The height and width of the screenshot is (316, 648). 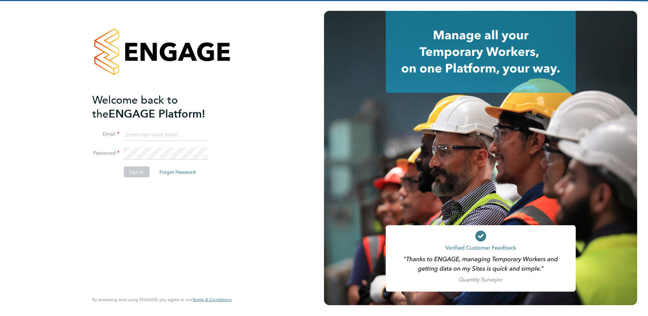 I want to click on a: Terms & Conditions, so click(x=212, y=300).